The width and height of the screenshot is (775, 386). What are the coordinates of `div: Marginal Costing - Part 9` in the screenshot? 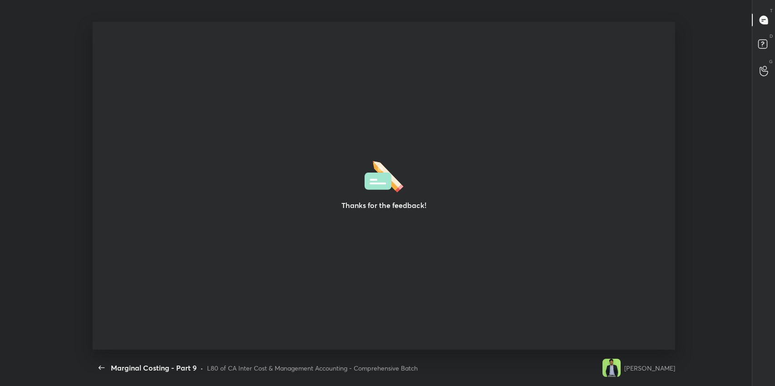 It's located at (153, 368).